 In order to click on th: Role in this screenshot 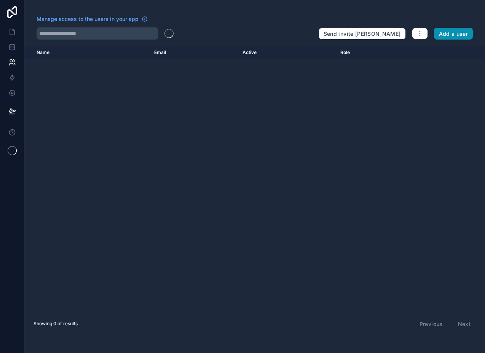, I will do `click(375, 53)`.